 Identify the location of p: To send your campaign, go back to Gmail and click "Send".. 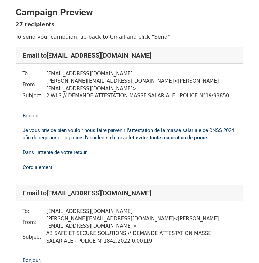
(129, 37).